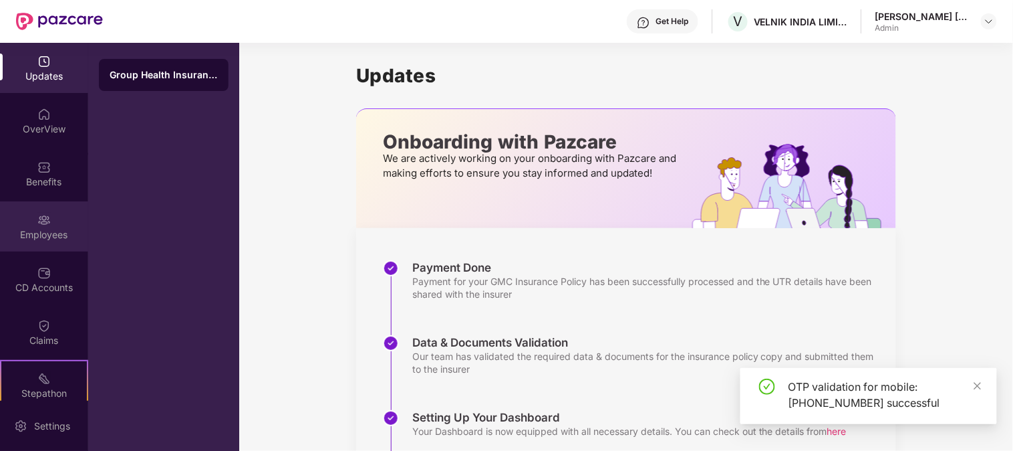 The image size is (1013, 451). I want to click on img: New Pazcare Logo, so click(59, 21).